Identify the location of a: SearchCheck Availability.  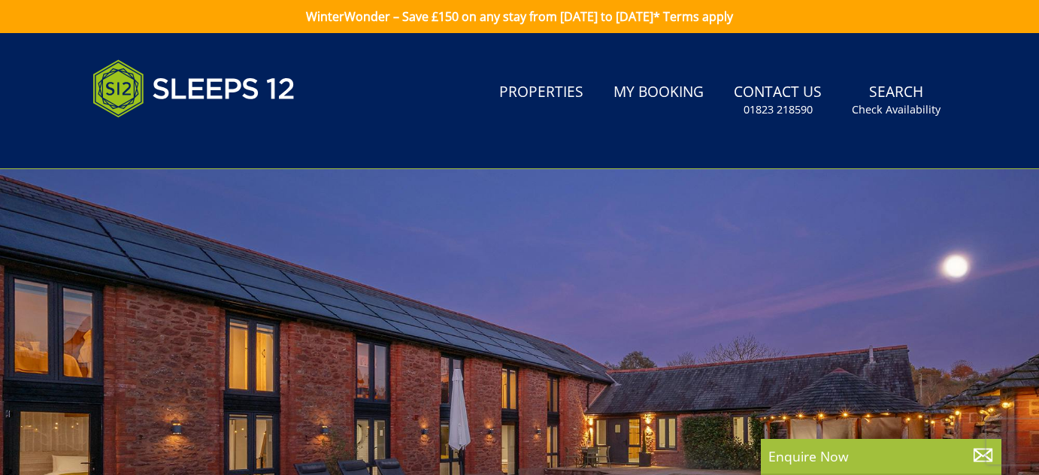
(897, 100).